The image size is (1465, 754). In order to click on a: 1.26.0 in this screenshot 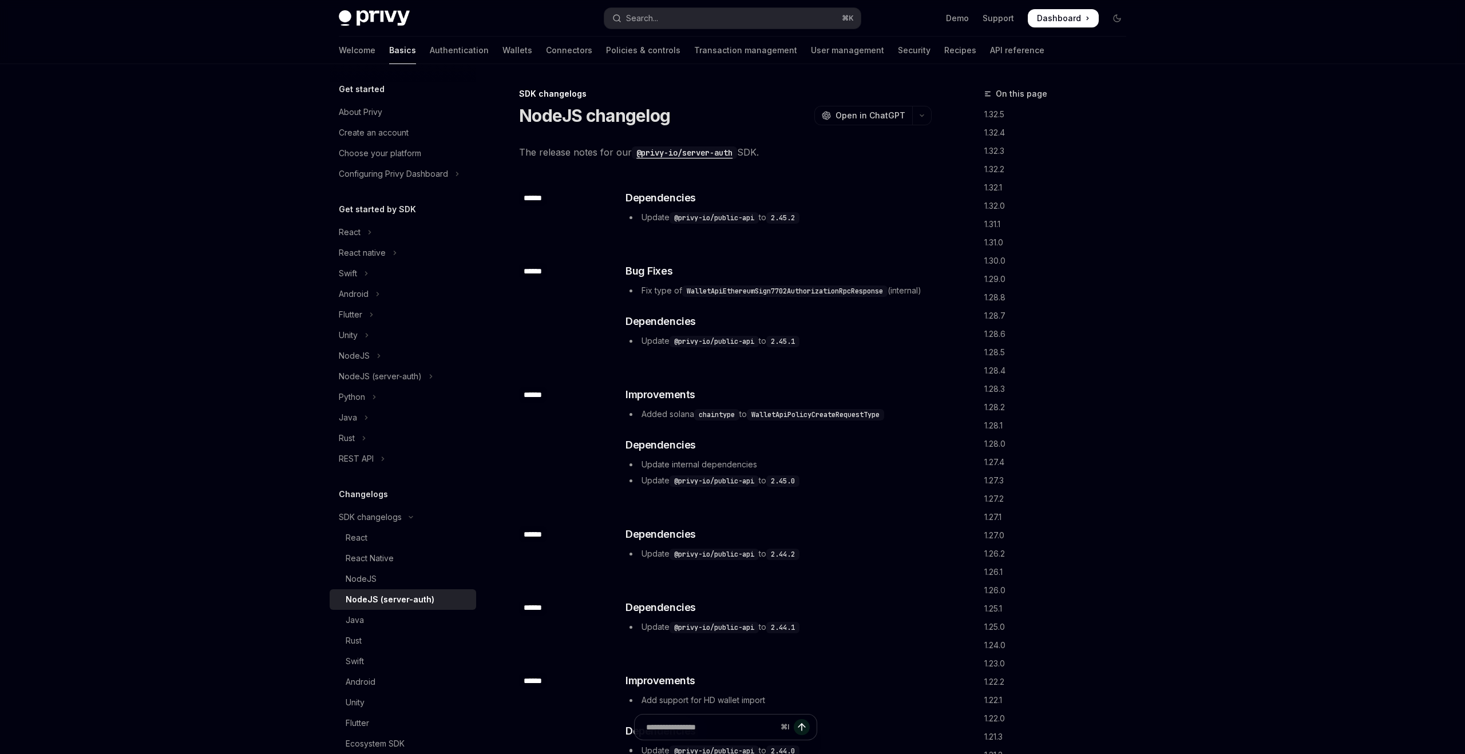, I will do `click(1060, 591)`.